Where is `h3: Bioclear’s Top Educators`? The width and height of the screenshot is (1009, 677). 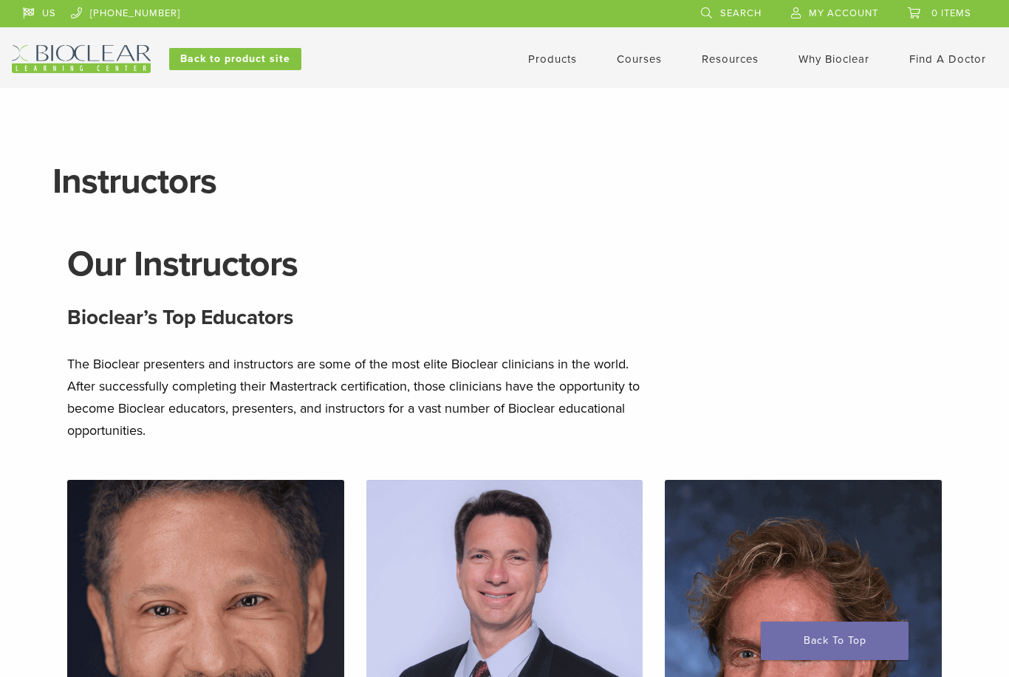 h3: Bioclear’s Top Educators is located at coordinates (504, 318).